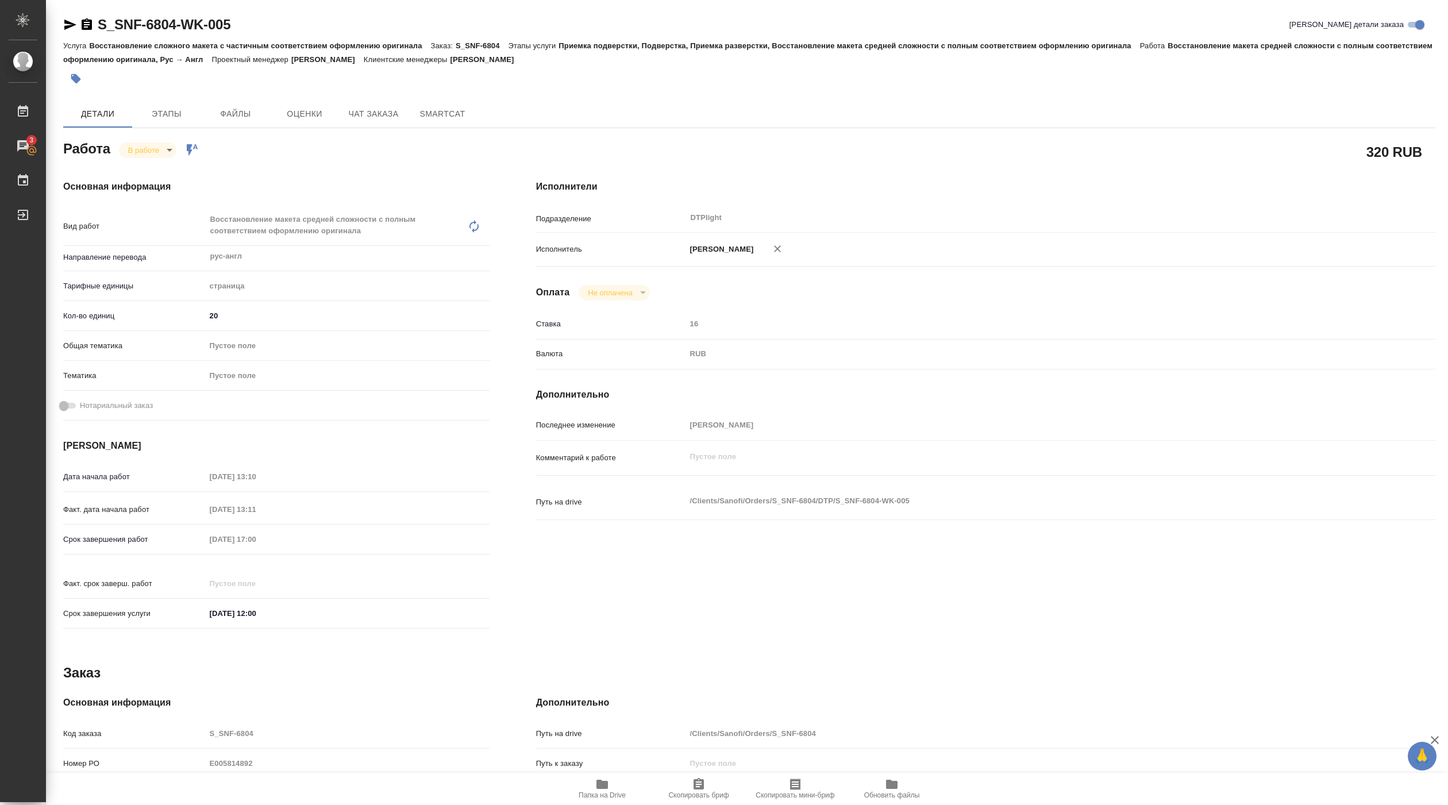  I want to click on button: В работе, so click(144, 150).